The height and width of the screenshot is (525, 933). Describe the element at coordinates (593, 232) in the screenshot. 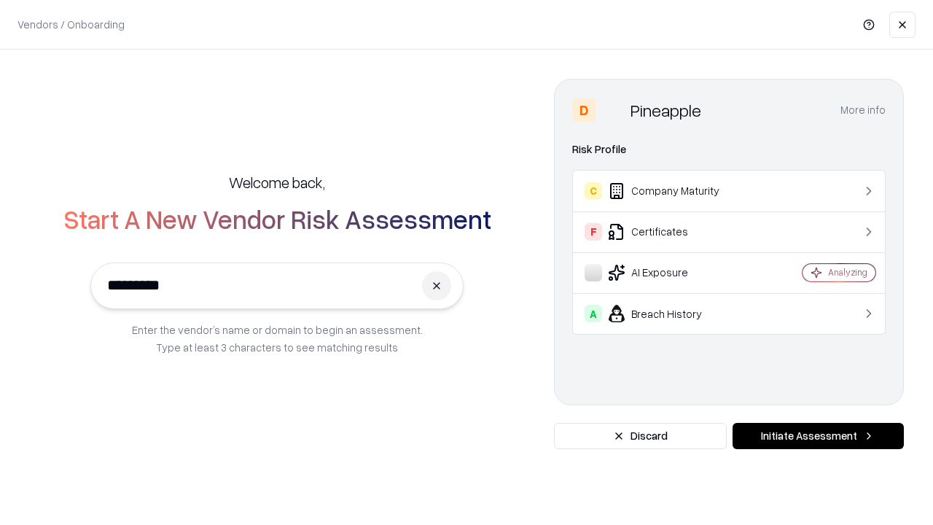

I see `div: F` at that location.